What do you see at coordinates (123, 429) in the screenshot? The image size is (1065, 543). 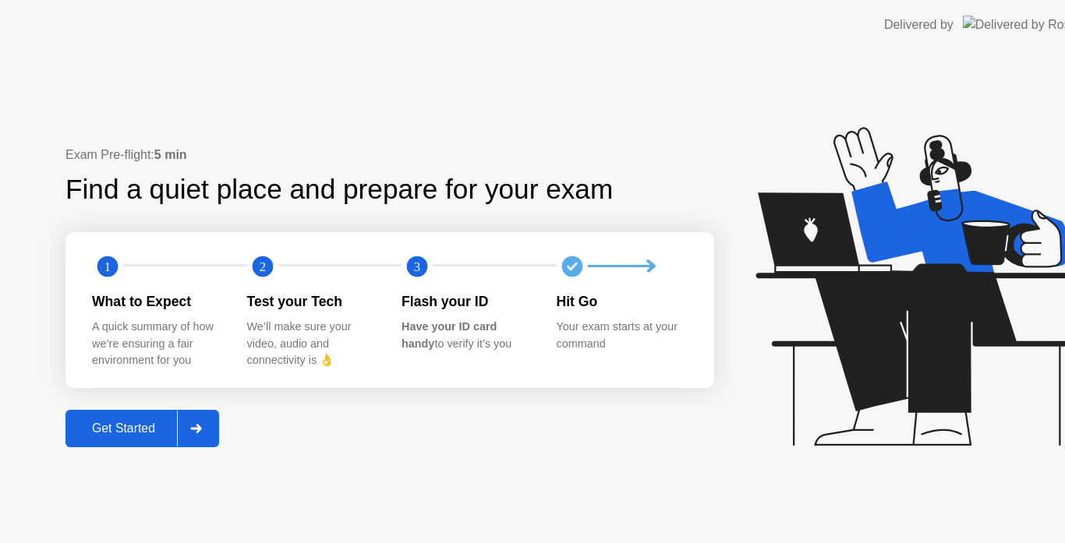 I see `div: Get Started` at bounding box center [123, 429].